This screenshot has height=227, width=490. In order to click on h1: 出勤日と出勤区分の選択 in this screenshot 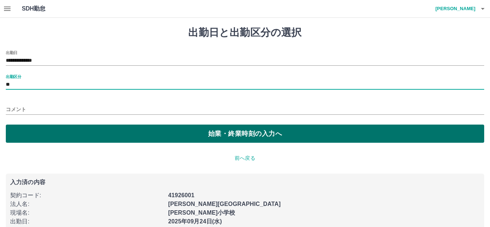, I will do `click(245, 33)`.